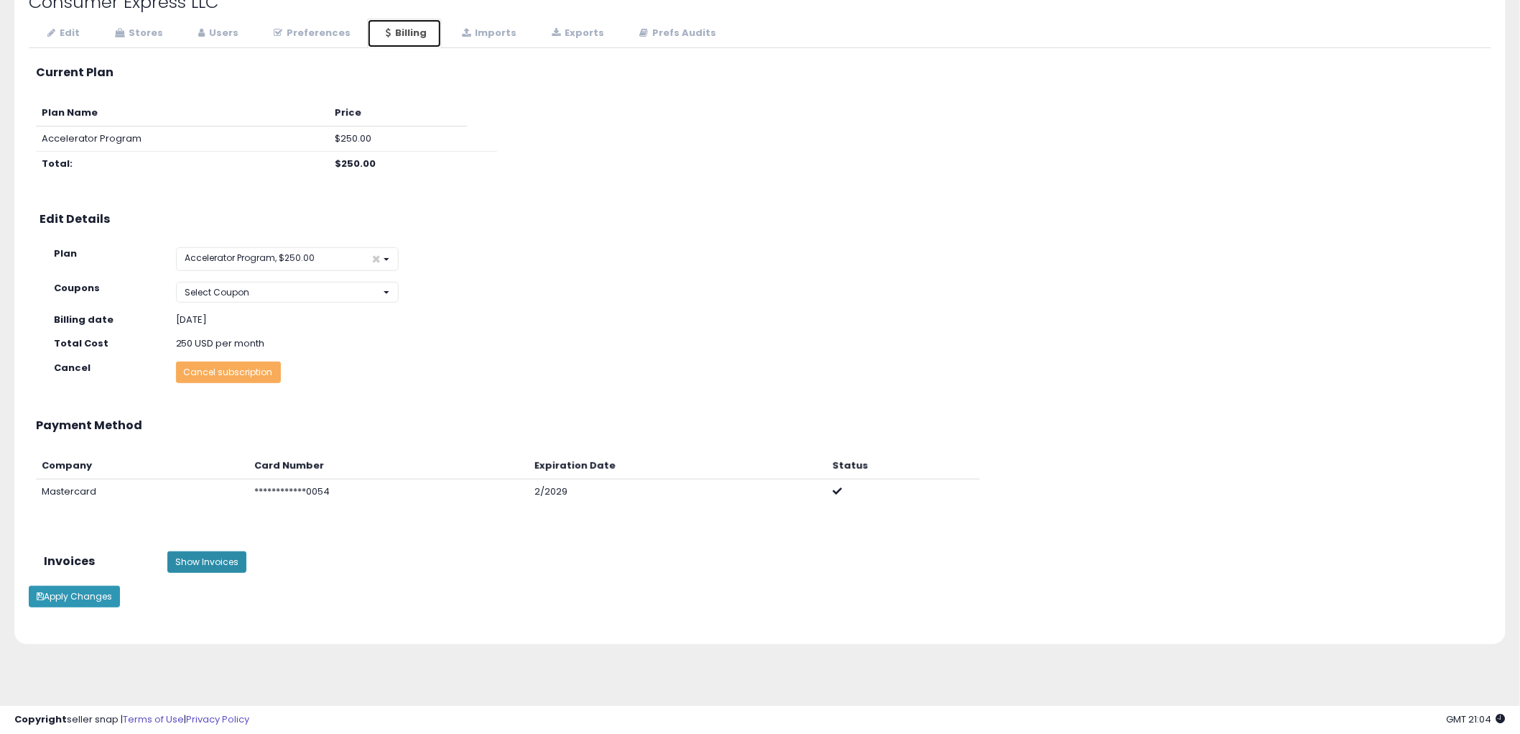 Image resolution: width=1520 pixels, height=734 pixels. Describe the element at coordinates (398, 139) in the screenshot. I see `td: $250.00` at that location.